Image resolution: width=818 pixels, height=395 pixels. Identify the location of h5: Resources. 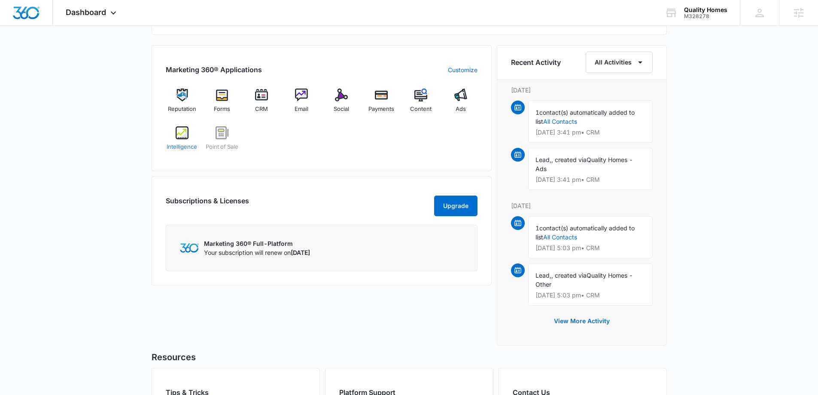
(409, 357).